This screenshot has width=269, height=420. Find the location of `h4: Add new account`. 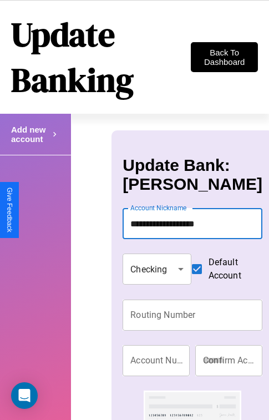

h4: Add new account is located at coordinates (31, 134).